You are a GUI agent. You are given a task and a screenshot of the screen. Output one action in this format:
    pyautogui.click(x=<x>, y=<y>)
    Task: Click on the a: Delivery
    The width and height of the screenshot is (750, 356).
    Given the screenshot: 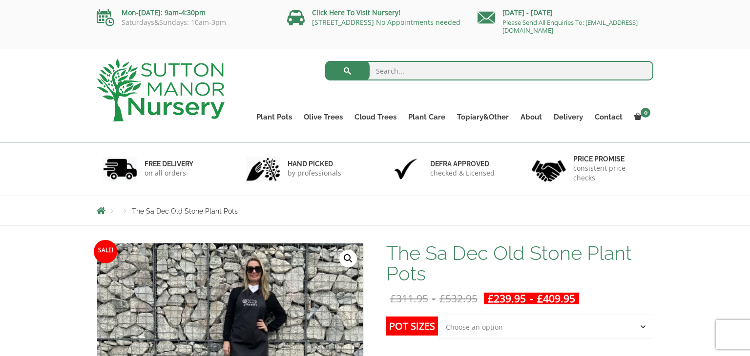 What is the action you would take?
    pyautogui.click(x=568, y=117)
    